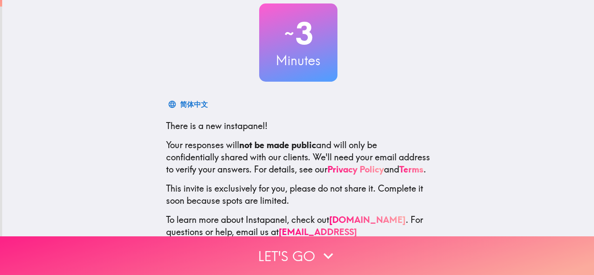  I want to click on h3: Minutes, so click(299, 60).